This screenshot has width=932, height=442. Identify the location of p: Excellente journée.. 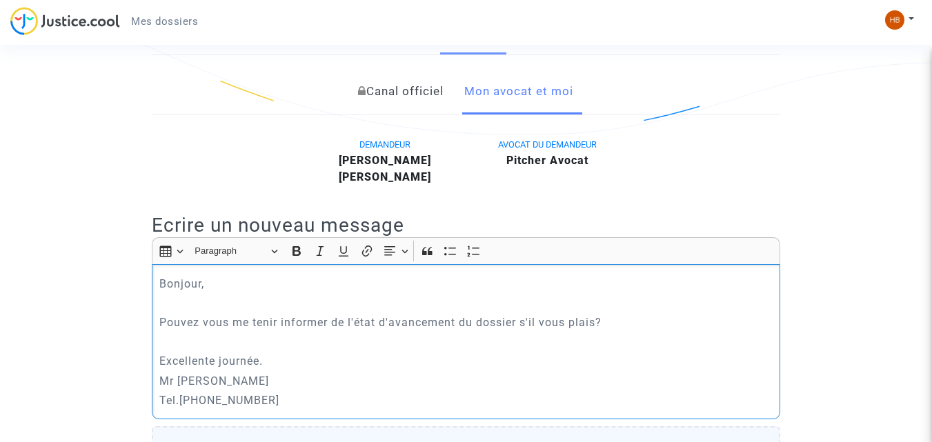
(466, 361).